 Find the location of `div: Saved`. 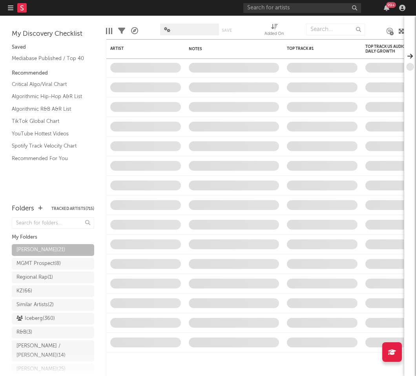

div: Saved is located at coordinates (53, 48).